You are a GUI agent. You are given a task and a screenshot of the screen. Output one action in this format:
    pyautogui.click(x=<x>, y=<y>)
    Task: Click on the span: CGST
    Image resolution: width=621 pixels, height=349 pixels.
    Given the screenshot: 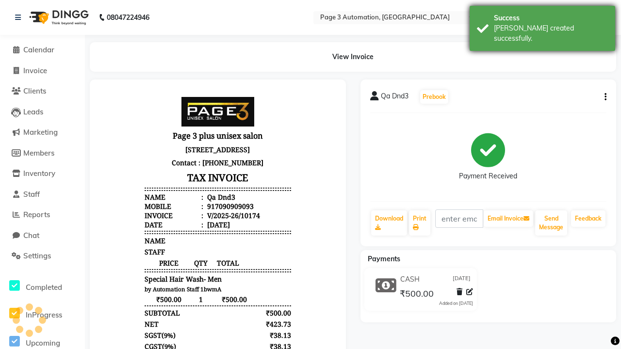 What is the action you would take?
    pyautogui.click(x=54, y=257)
    